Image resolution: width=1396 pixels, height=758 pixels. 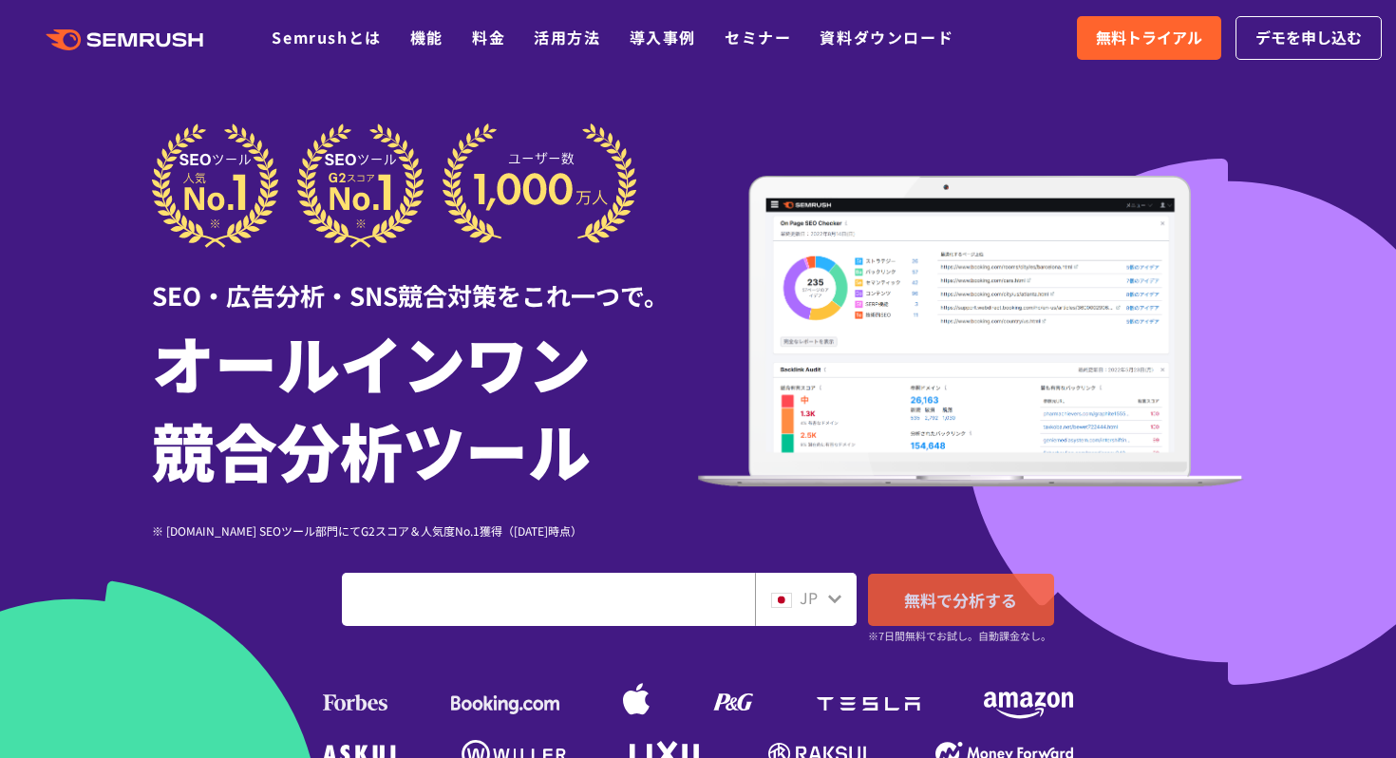 What do you see at coordinates (960, 599) in the screenshot?
I see `span: 無料で分析する` at bounding box center [960, 599].